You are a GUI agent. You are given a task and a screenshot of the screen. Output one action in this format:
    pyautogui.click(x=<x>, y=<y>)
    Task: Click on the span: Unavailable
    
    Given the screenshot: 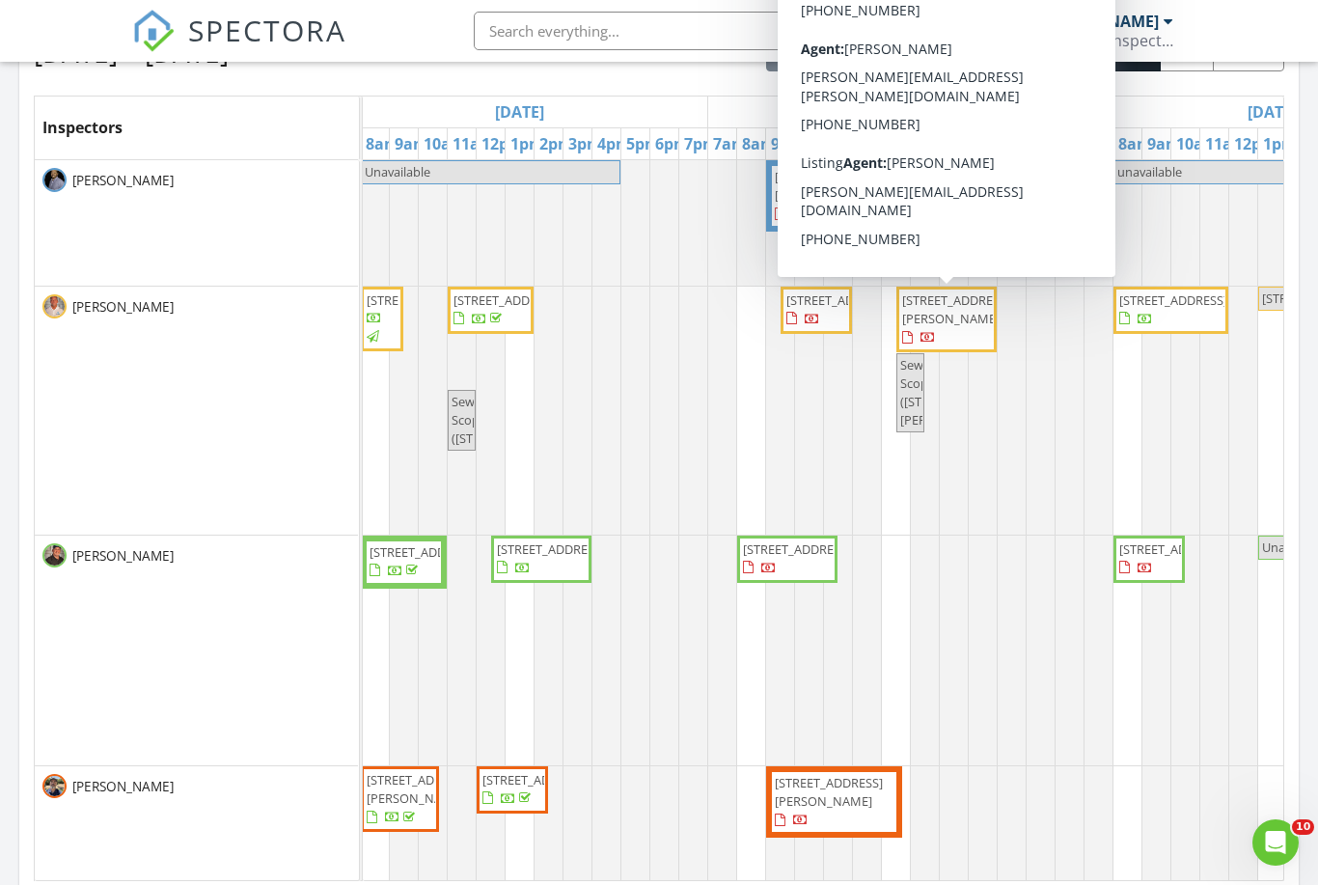 What is the action you would take?
    pyautogui.click(x=398, y=172)
    